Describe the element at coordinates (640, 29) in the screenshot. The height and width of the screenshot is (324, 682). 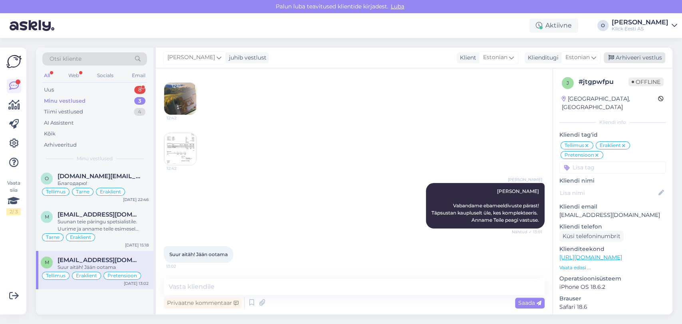
I see `div: Klick Eesti AS` at that location.